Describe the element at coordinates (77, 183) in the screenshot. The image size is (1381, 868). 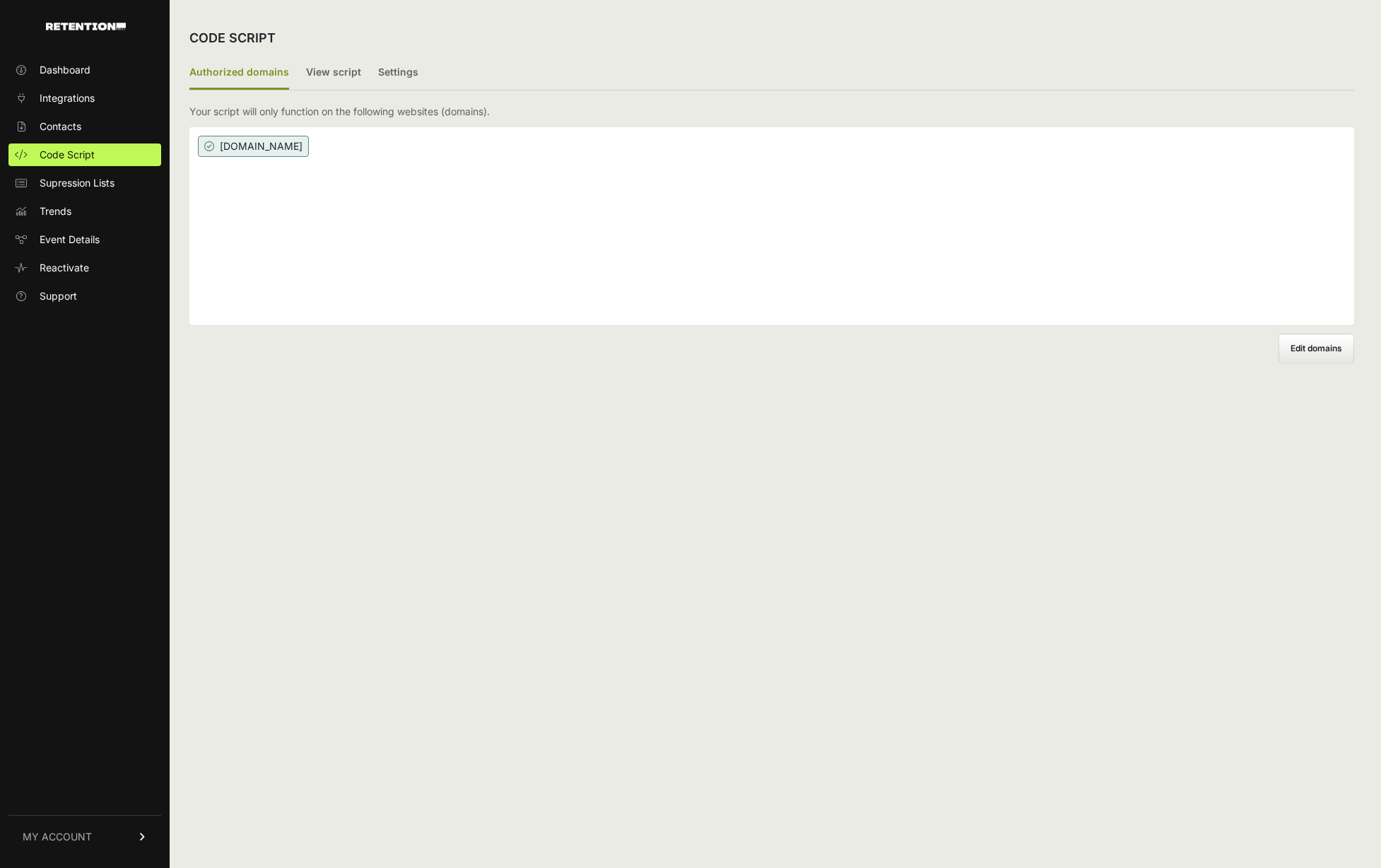
I see `span: Supression Lists` at that location.